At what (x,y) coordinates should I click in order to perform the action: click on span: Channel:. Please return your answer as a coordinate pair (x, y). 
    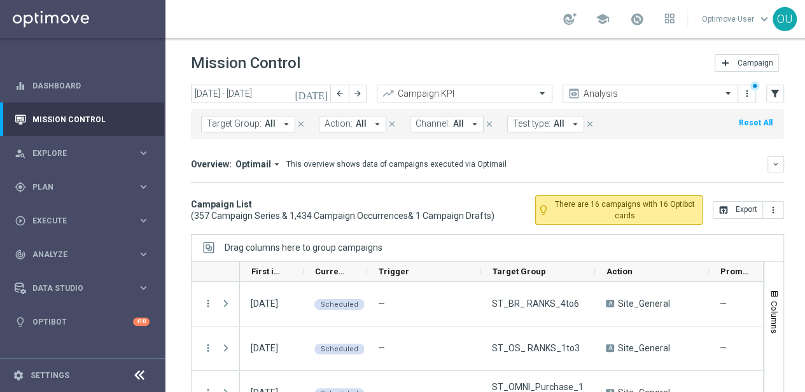
    Looking at the image, I should click on (433, 124).